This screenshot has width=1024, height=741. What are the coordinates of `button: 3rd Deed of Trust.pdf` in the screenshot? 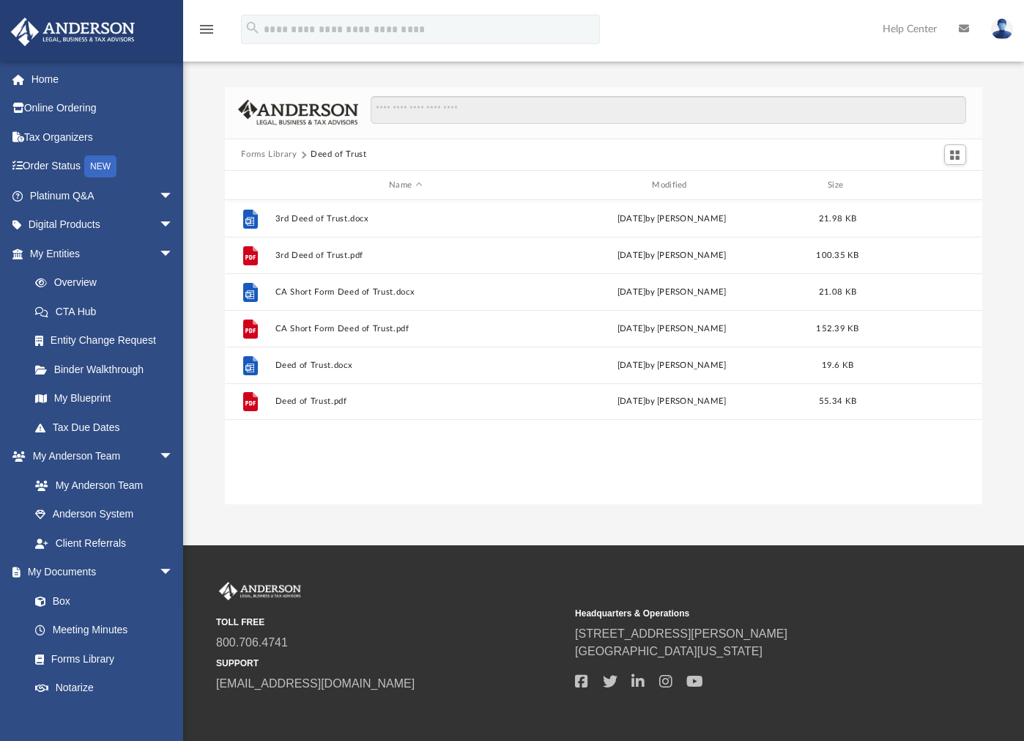 It's located at (405, 255).